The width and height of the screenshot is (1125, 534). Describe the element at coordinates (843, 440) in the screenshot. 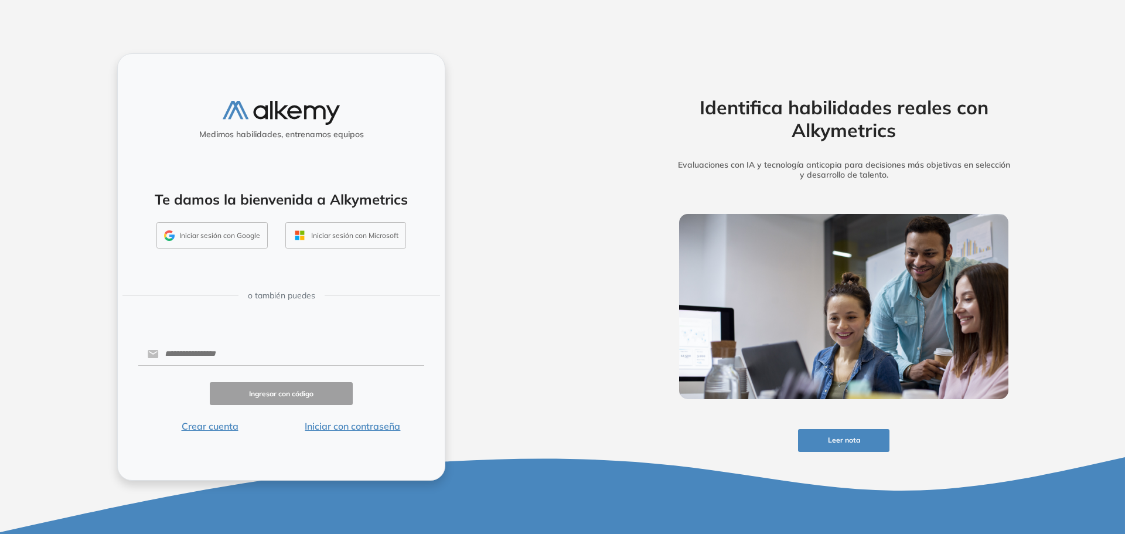

I see `button: Leer nota` at that location.